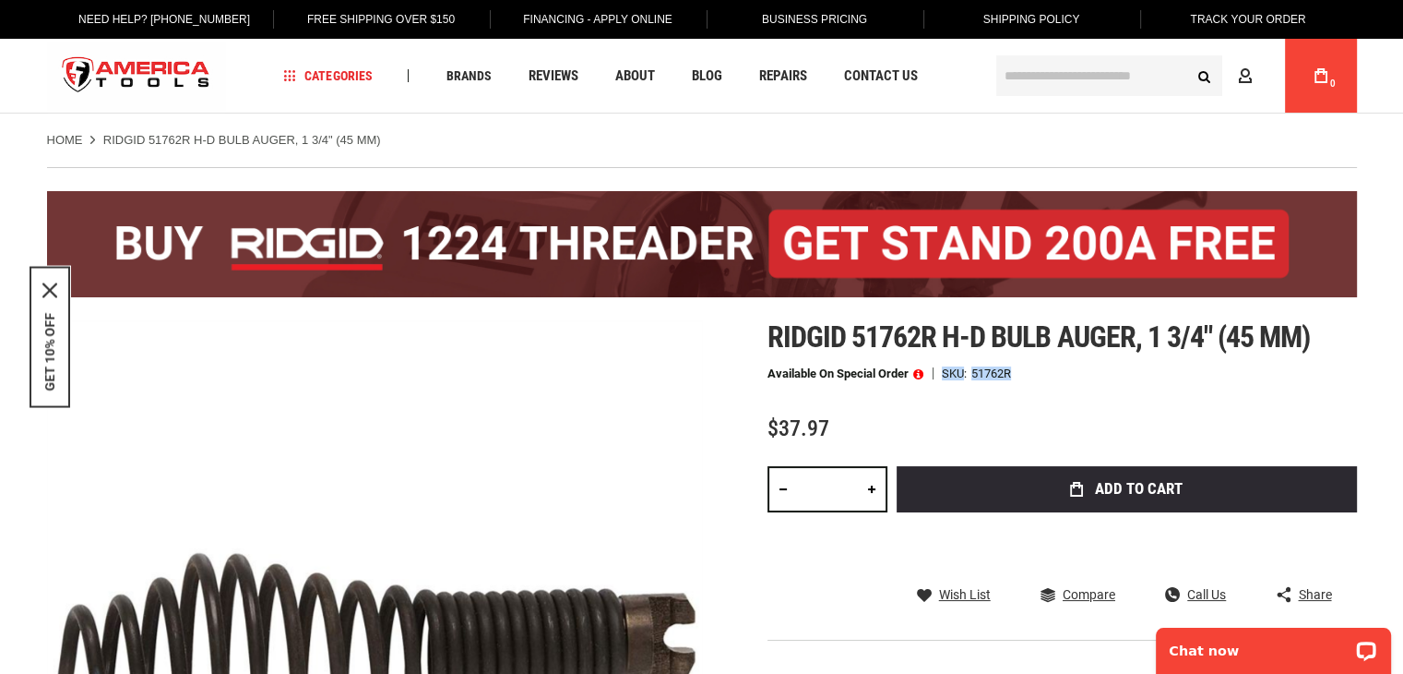 The image size is (1403, 674). Describe the element at coordinates (50, 352) in the screenshot. I see `button: GET 10% OFF` at that location.